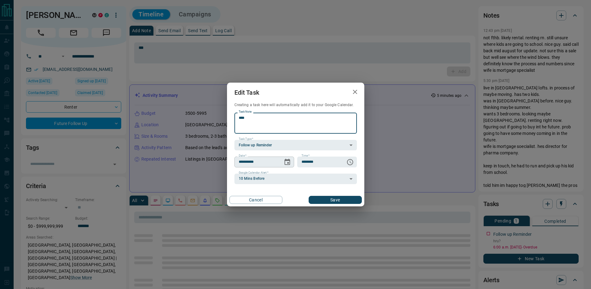  Describe the element at coordinates (254, 173) in the screenshot. I see `label: Google Calendar Alert` at that location.